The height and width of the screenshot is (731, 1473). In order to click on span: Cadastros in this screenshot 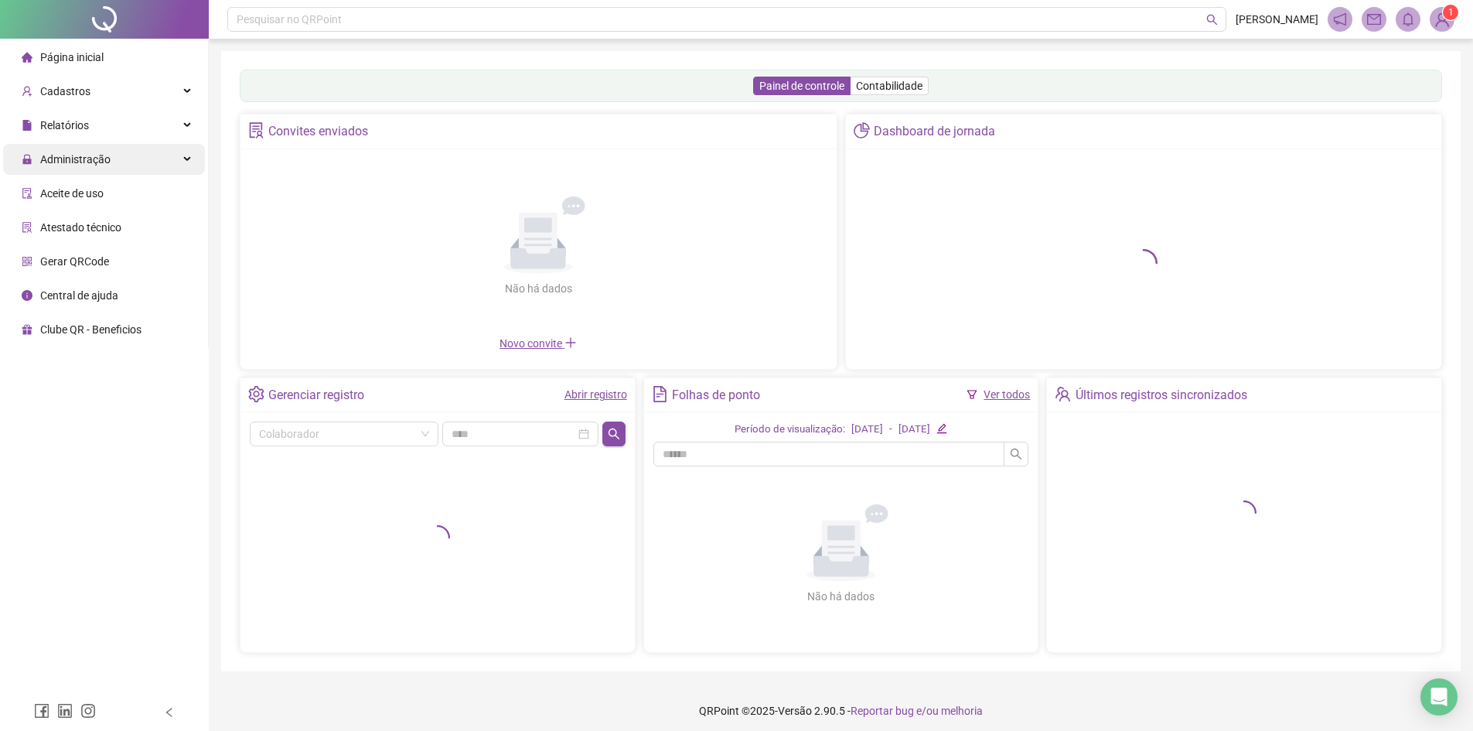, I will do `click(65, 91)`.